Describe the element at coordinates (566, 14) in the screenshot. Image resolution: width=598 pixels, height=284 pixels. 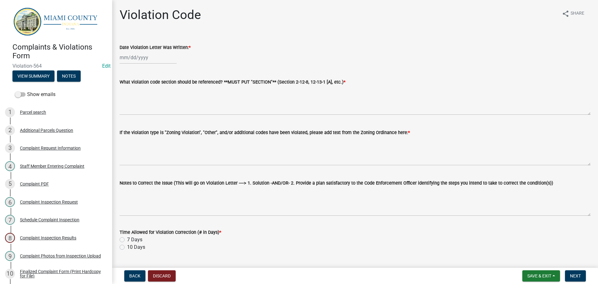
I see `i: share` at that location.